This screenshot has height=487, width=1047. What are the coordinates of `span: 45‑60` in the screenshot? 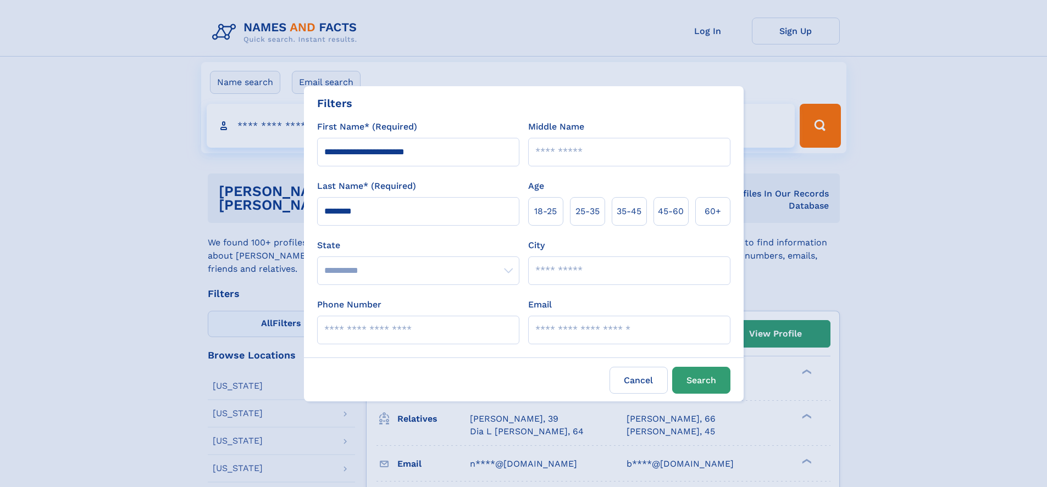 It's located at (670, 212).